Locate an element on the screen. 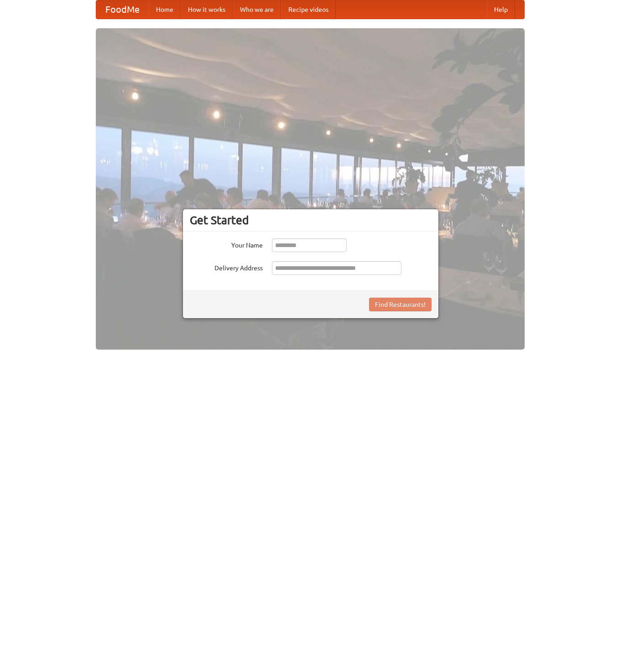  a: Help is located at coordinates (501, 10).